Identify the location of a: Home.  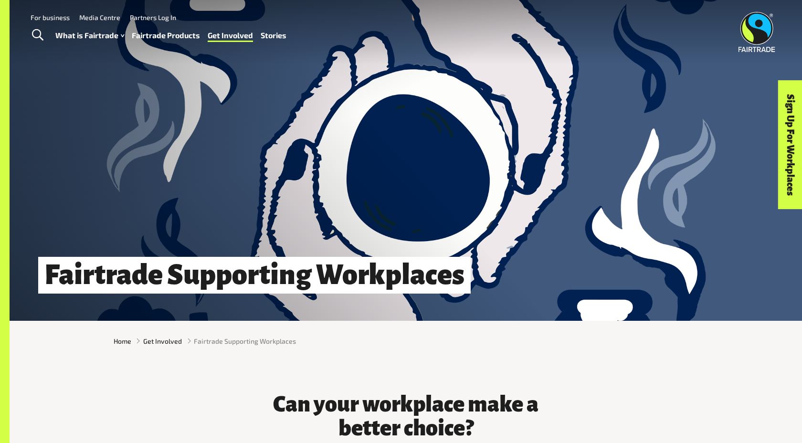
(122, 341).